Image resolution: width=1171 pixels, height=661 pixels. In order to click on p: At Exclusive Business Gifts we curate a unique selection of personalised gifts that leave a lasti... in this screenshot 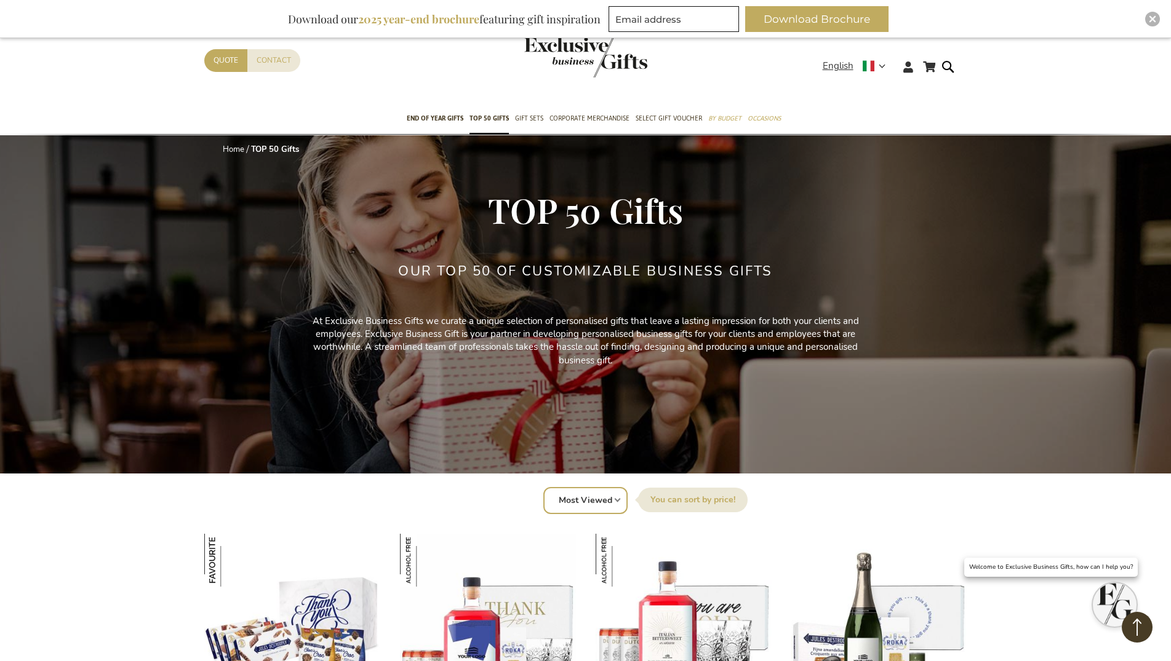, I will do `click(586, 341)`.